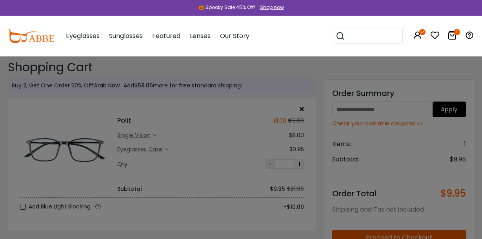  I want to click on a: Shop now, so click(270, 7).